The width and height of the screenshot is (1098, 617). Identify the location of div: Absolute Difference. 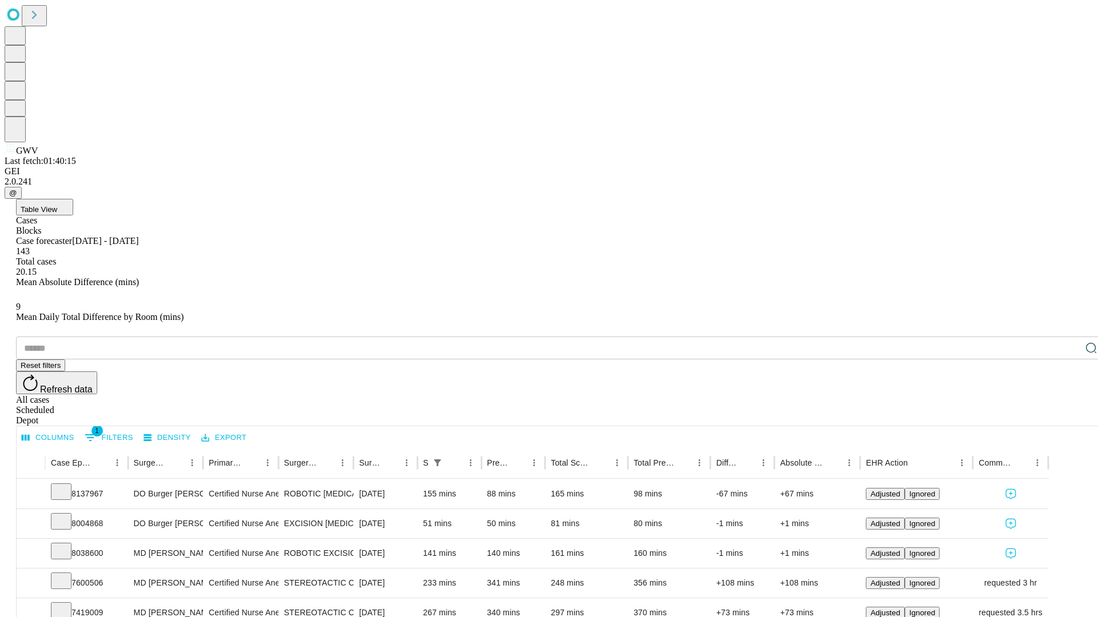
(801, 463).